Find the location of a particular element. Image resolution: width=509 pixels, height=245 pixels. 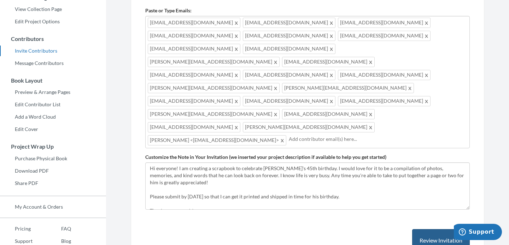

h3: Book Layout is located at coordinates (53, 81).